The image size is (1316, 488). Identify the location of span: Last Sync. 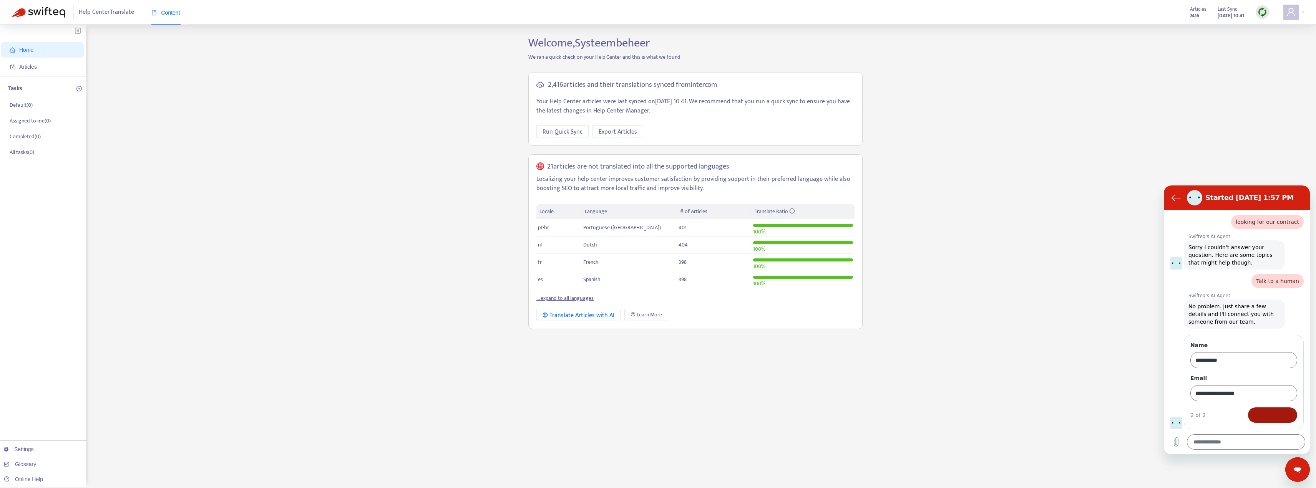
(1227, 9).